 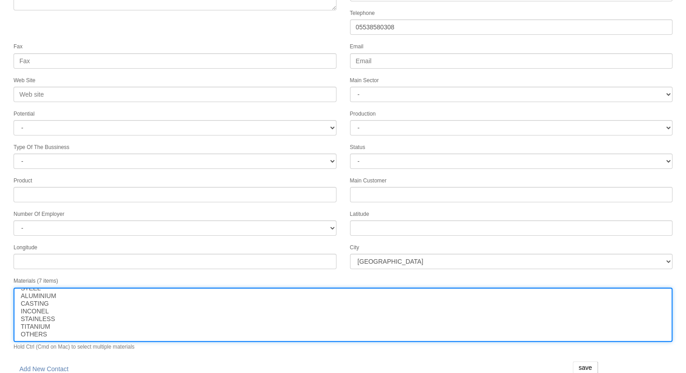 I want to click on option: CASTING, so click(x=343, y=303).